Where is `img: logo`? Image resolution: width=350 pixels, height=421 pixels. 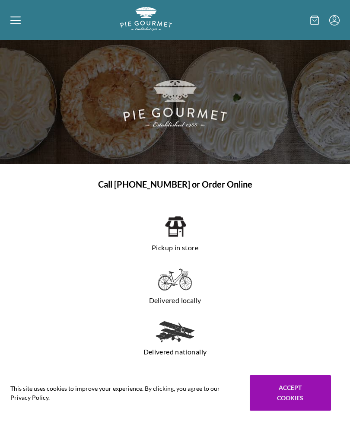
img: logo is located at coordinates (146, 19).